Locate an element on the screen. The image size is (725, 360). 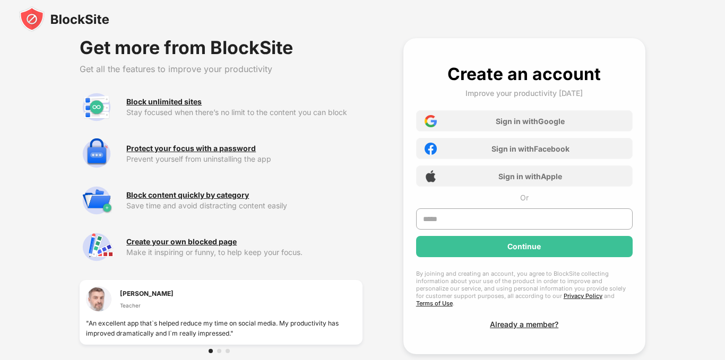
img: premium-customize-block-page.svg is located at coordinates (97, 247).